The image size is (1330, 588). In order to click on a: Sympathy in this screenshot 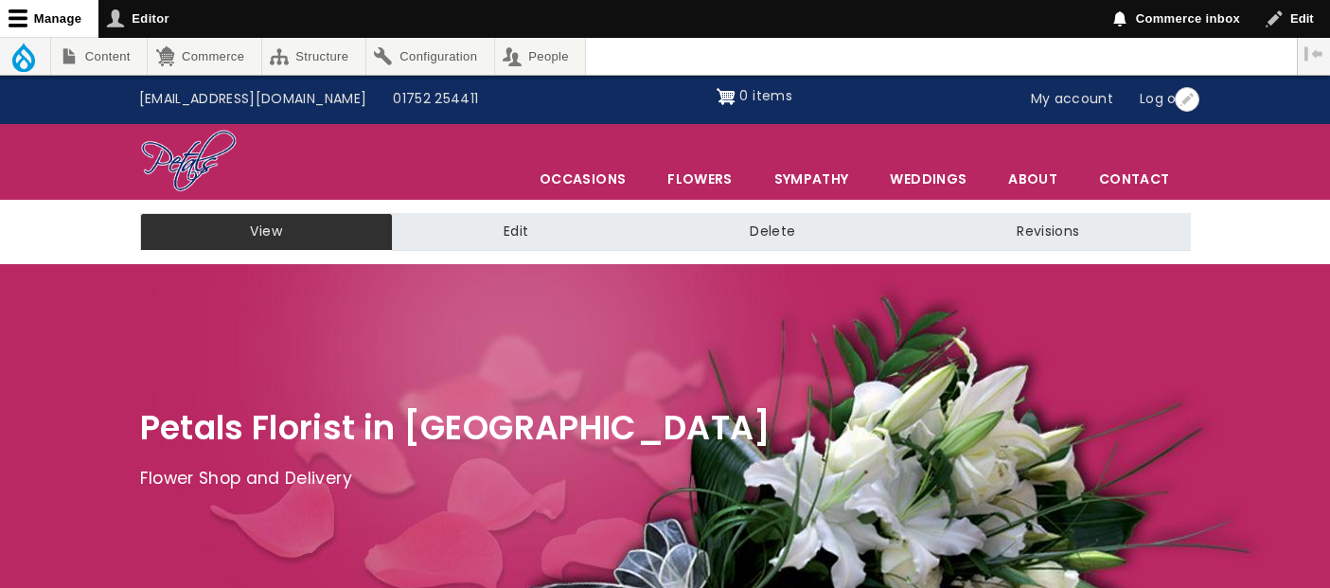, I will do `click(811, 179)`.